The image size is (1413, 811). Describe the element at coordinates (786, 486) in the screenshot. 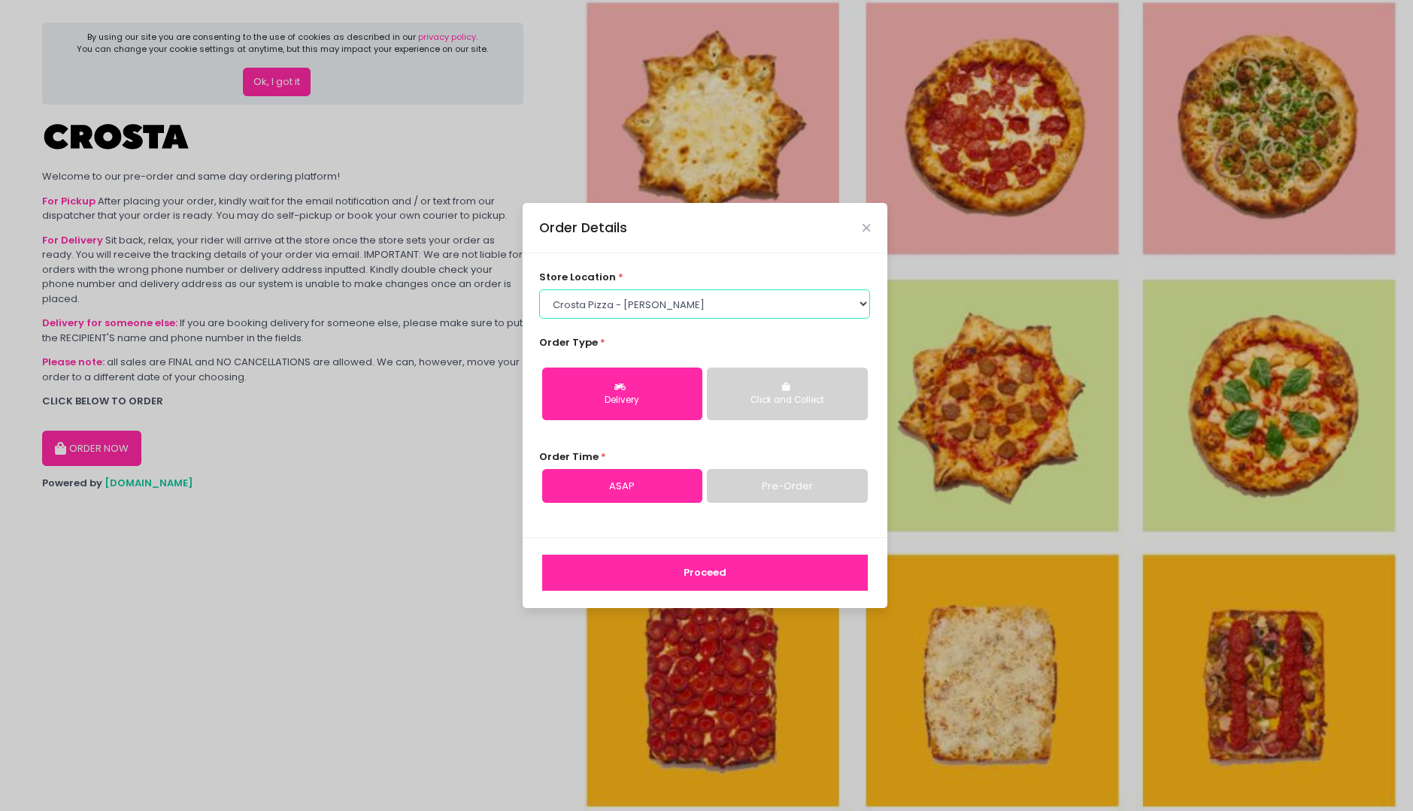

I see `a: Pre-Order` at that location.